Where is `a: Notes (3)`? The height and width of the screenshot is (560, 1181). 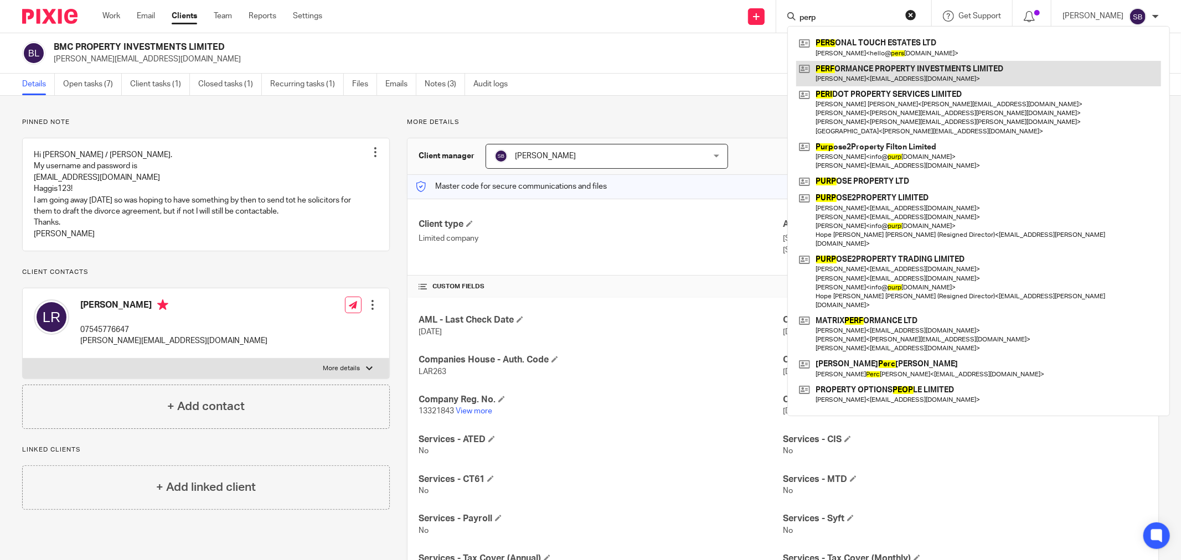 a: Notes (3) is located at coordinates (445, 84).